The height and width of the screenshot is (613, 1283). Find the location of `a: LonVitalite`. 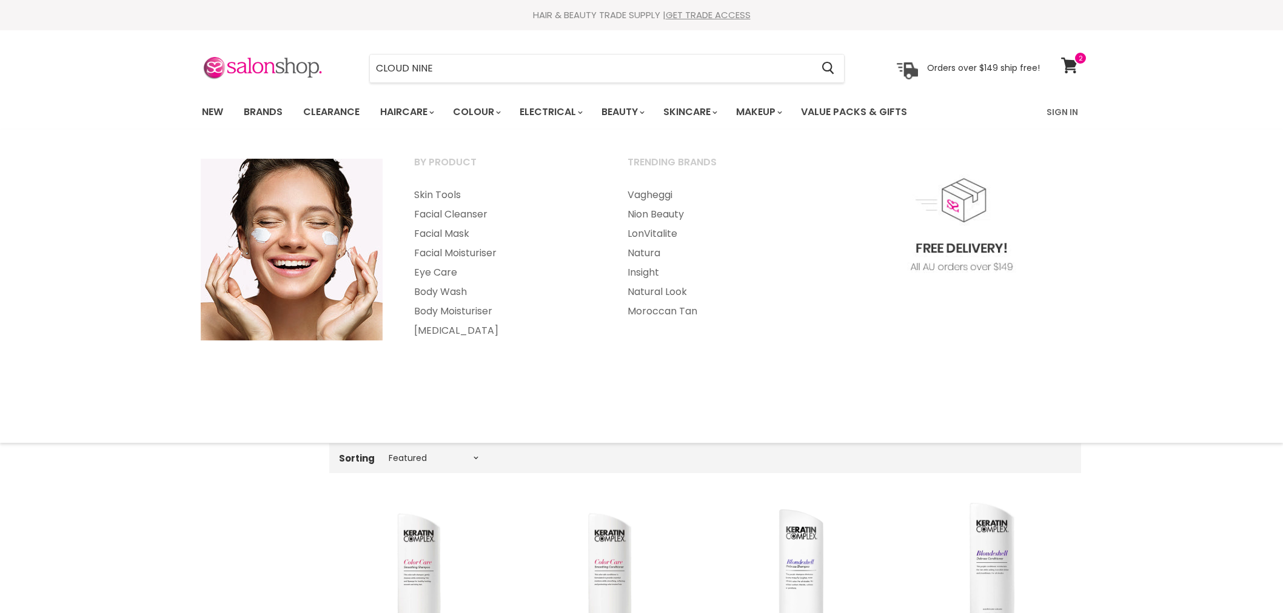

a: LonVitalite is located at coordinates (718, 234).